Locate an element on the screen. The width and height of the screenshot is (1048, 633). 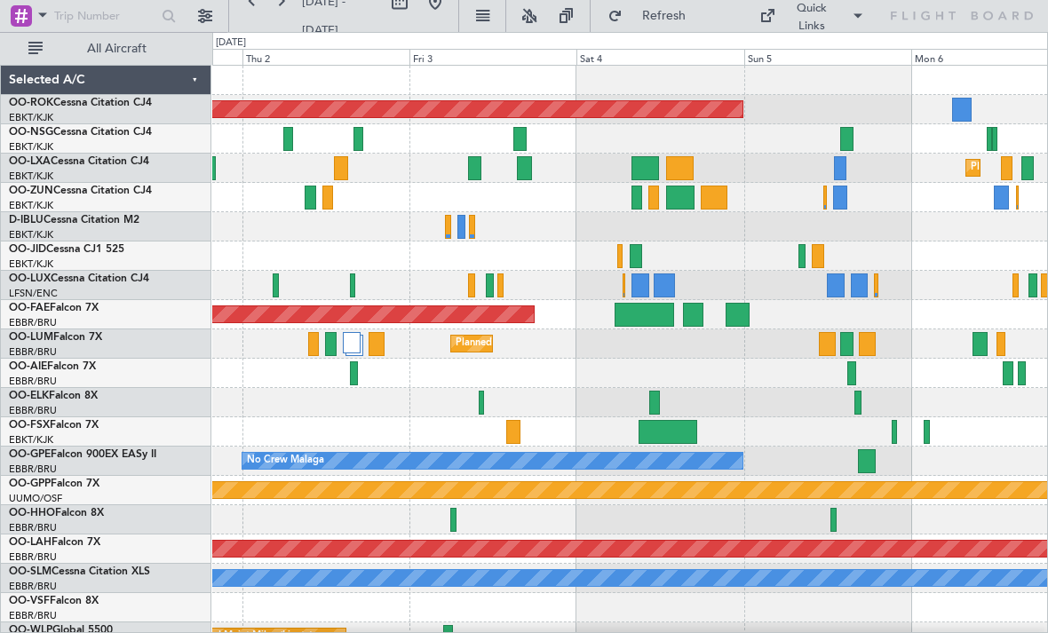
a: OO-NSGCessna Citation CJ4 is located at coordinates (80, 132).